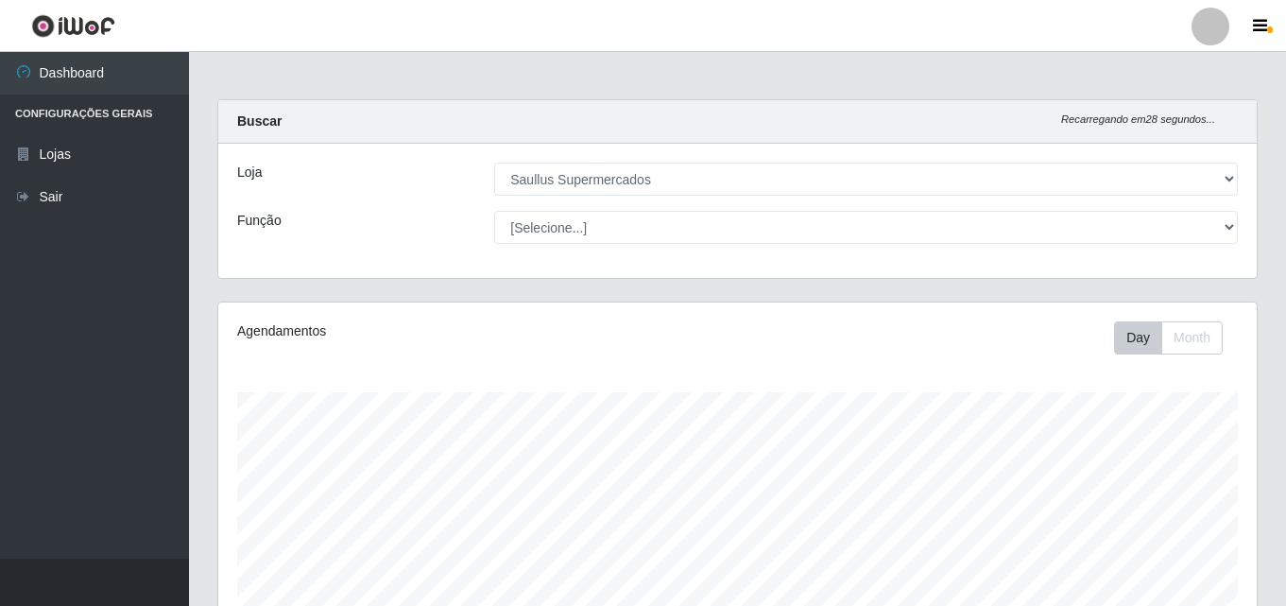 This screenshot has height=606, width=1286. I want to click on div: Agendamentos, so click(437, 331).